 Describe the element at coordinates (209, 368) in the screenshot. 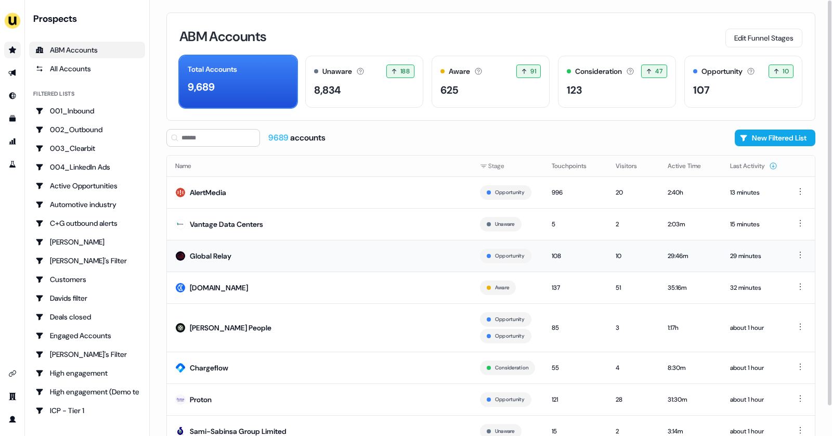

I see `div: Chargeflow` at that location.